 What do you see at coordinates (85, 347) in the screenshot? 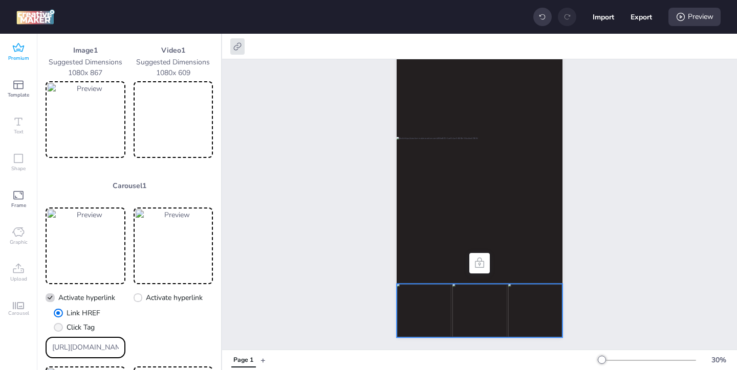
I see `input: Type URL` at bounding box center [85, 347].